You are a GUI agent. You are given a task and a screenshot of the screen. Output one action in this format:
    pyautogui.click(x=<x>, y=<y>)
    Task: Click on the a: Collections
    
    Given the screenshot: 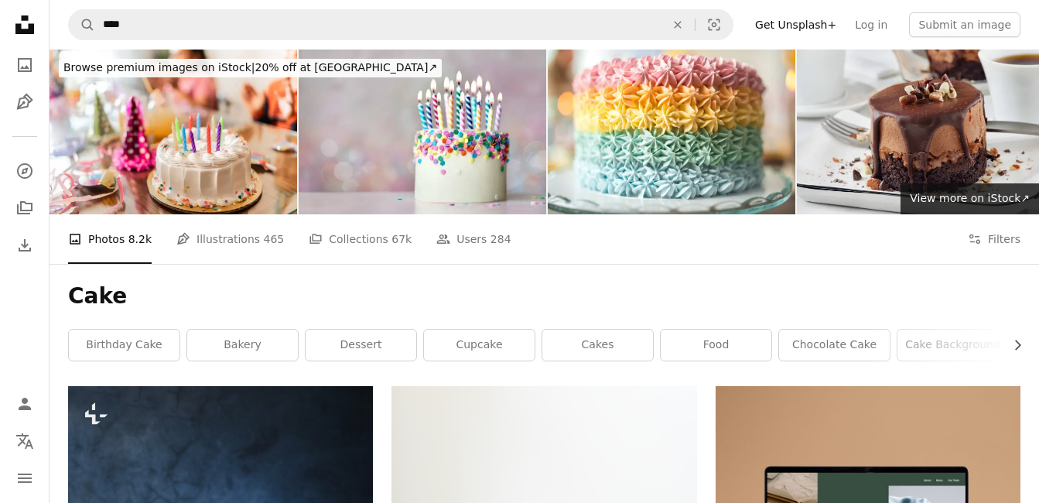 What is the action you would take?
    pyautogui.click(x=25, y=208)
    